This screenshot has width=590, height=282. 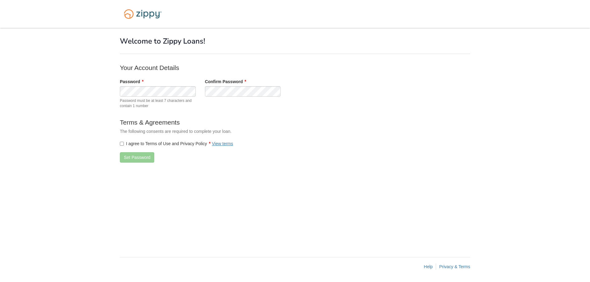 What do you see at coordinates (122, 144) in the screenshot?
I see `input: I agree to Terms of Use and Privacy PolicyView terms` at bounding box center [122, 144].